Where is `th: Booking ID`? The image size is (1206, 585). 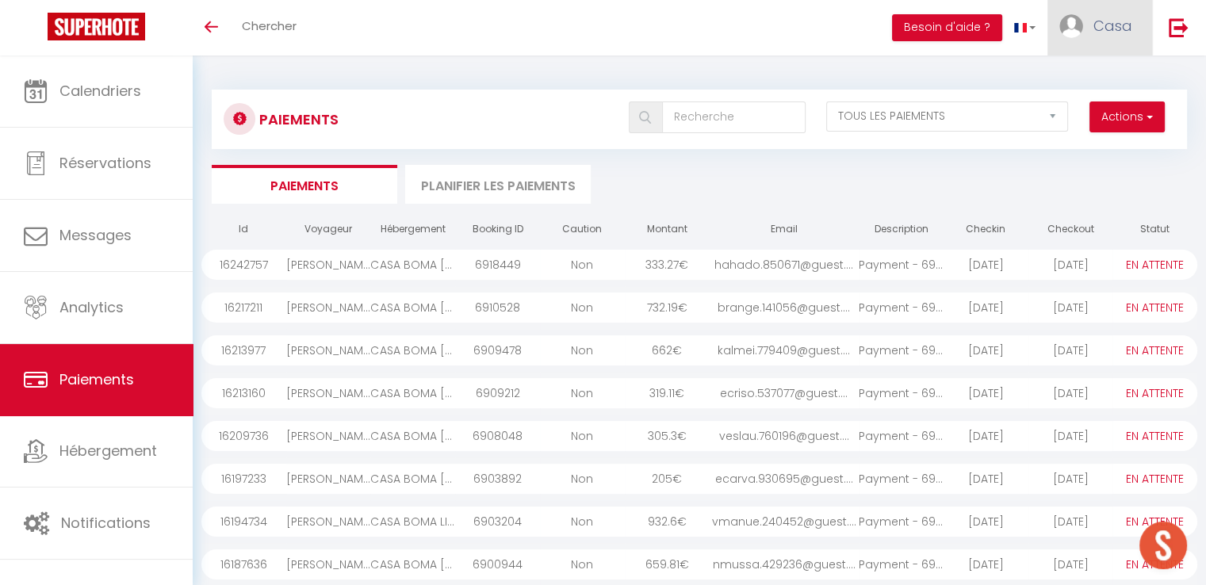 th: Booking ID is located at coordinates (497, 229).